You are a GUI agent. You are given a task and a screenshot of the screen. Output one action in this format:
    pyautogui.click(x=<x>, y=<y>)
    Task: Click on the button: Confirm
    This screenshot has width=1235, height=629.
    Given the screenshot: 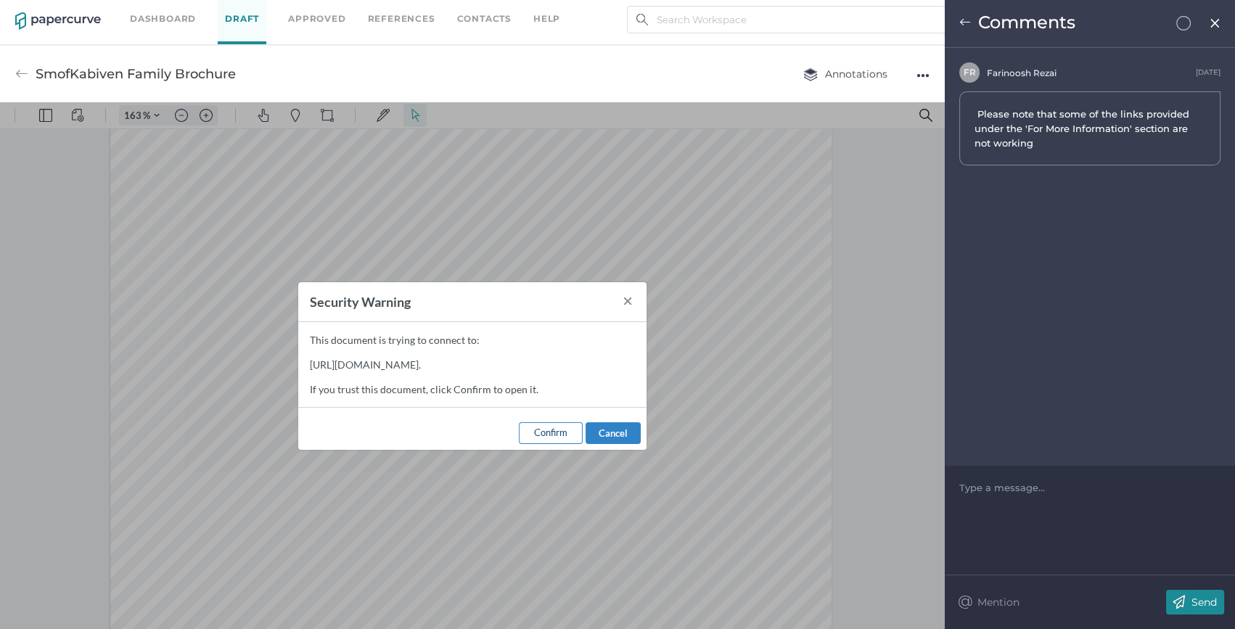 What is the action you would take?
    pyautogui.click(x=551, y=331)
    